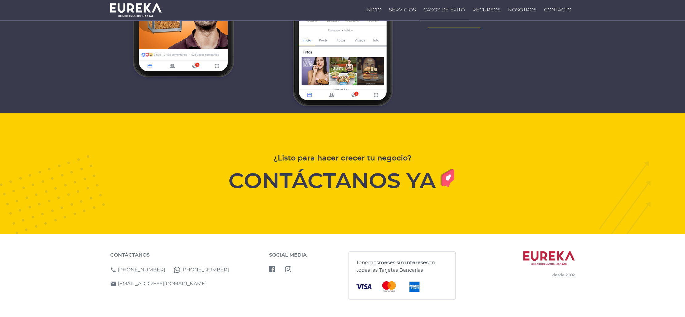 This screenshot has width=685, height=317. Describe the element at coordinates (343, 158) in the screenshot. I see `p: ¿Listo para hacer crecer tu negocio?` at that location.